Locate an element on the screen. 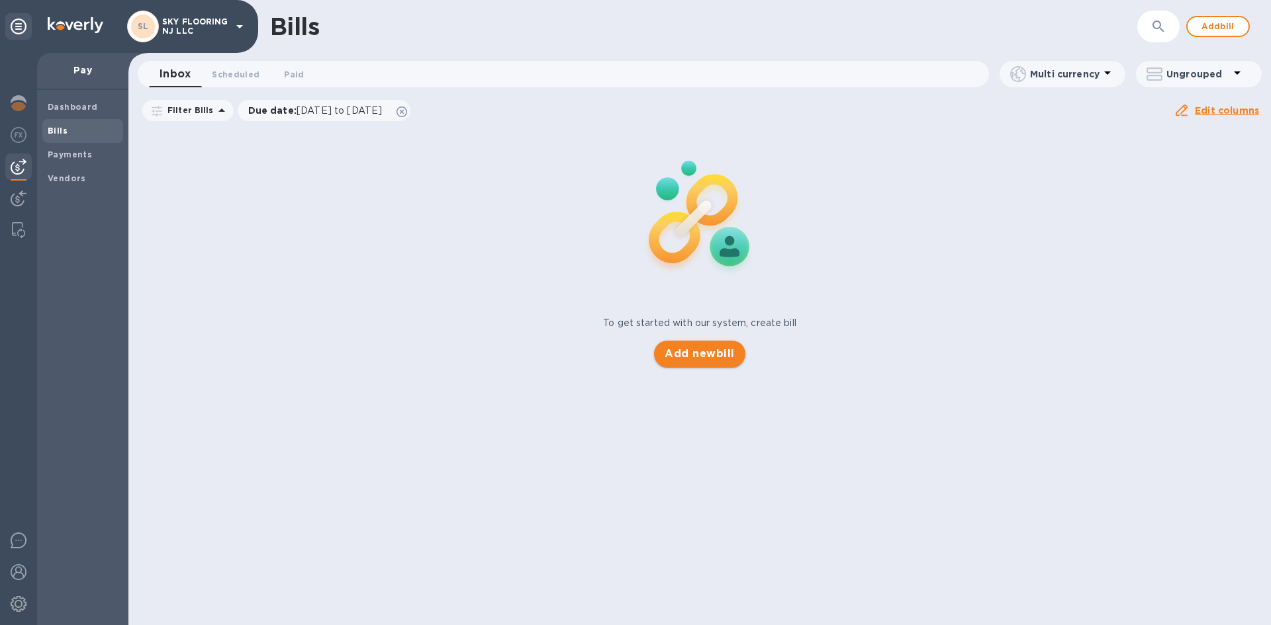 This screenshot has height=625, width=1271. span: Add new bill is located at coordinates (699, 354).